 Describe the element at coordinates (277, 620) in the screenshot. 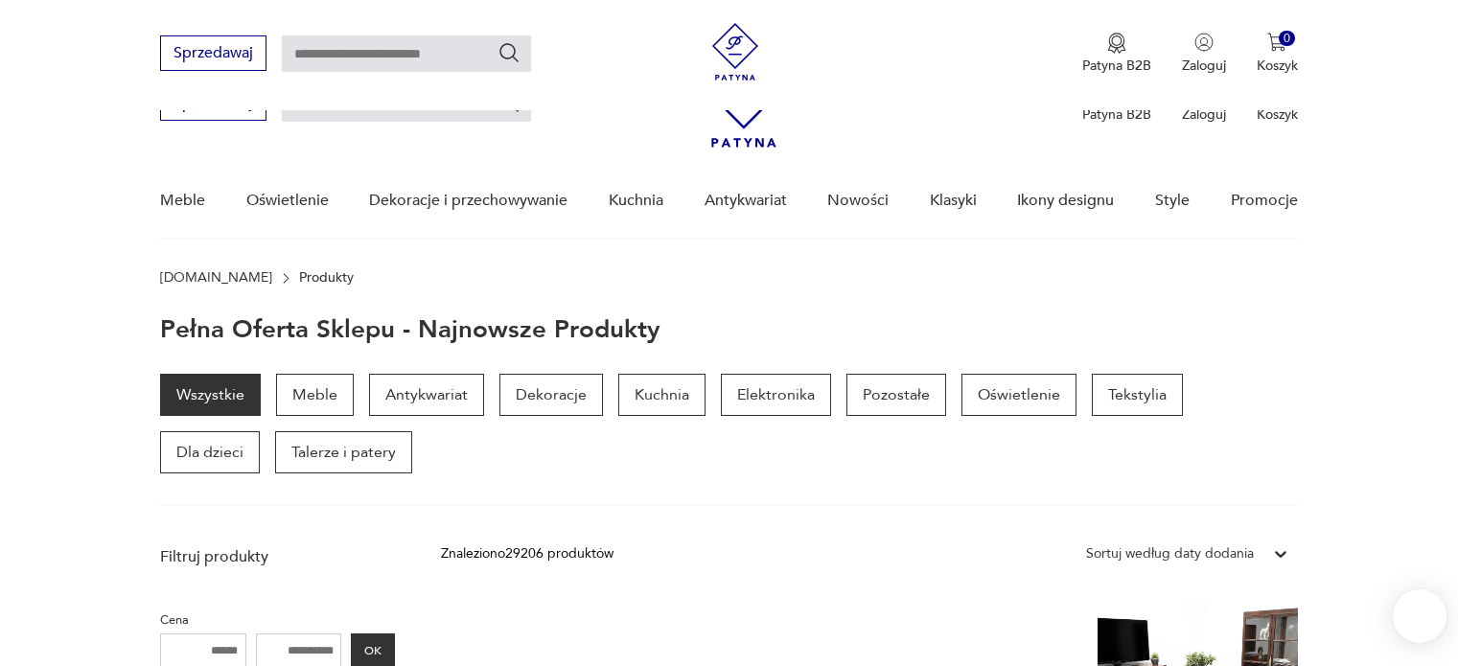

I see `p: Cena` at that location.